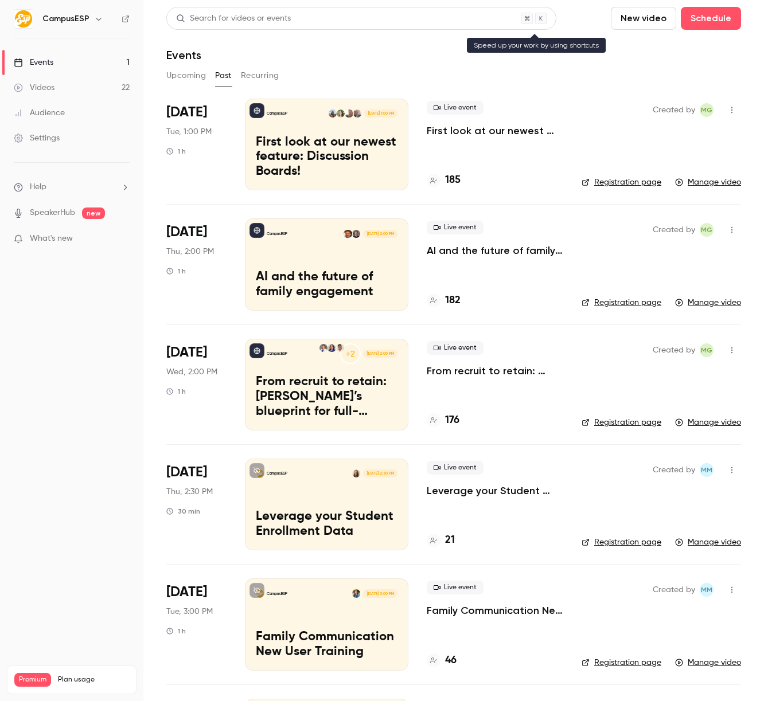 The width and height of the screenshot is (764, 701). Describe the element at coordinates (196, 144) in the screenshot. I see `div: Sep 16 Tue, 1:00 PM (America/New York)` at that location.